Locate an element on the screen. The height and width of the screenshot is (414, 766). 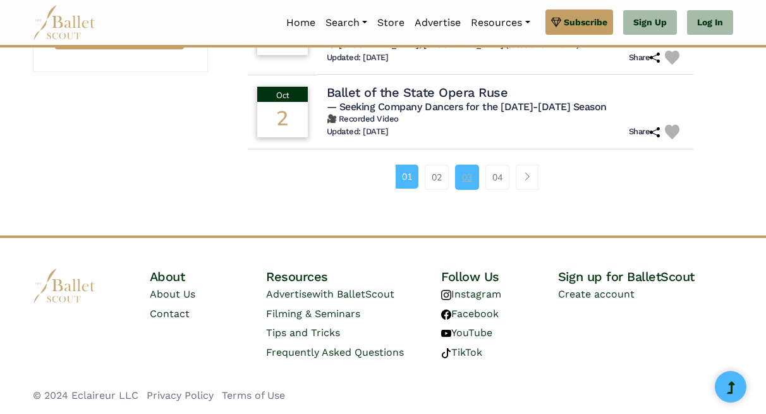
a: Privacy Policy is located at coordinates (180, 395).